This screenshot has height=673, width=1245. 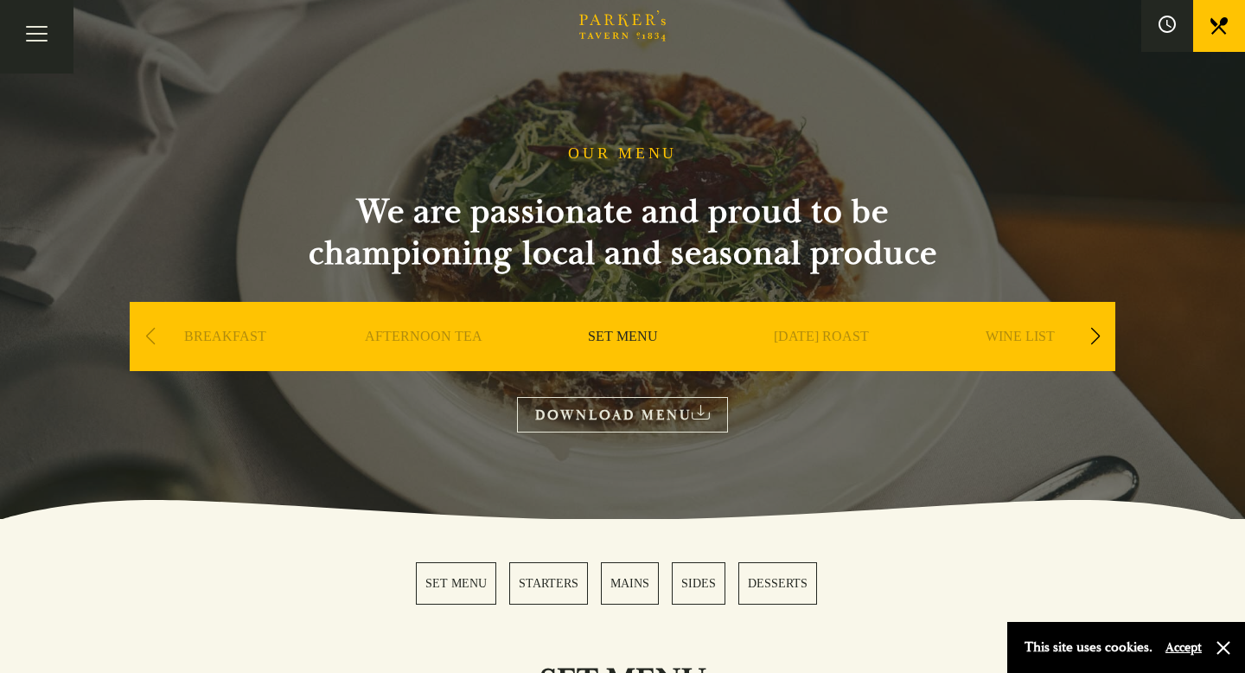 What do you see at coordinates (1020, 362) in the screenshot?
I see `div: 5 / 9` at bounding box center [1020, 362].